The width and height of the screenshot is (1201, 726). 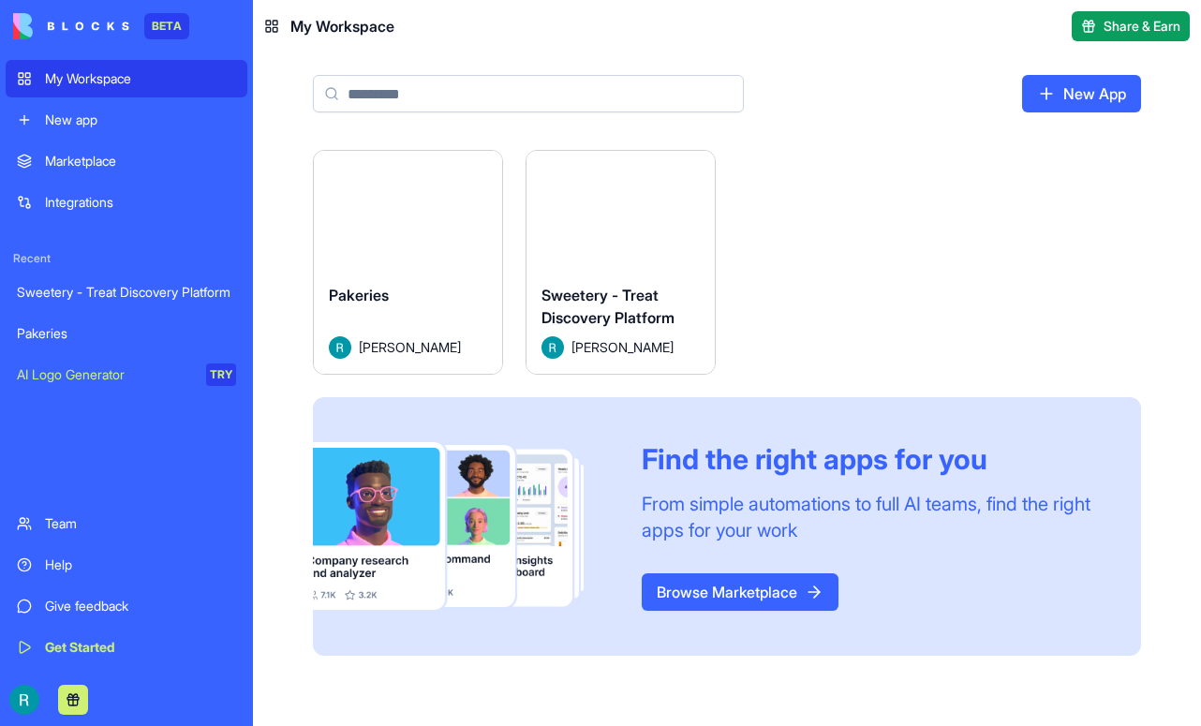 I want to click on span: Share & Earn, so click(x=1142, y=26).